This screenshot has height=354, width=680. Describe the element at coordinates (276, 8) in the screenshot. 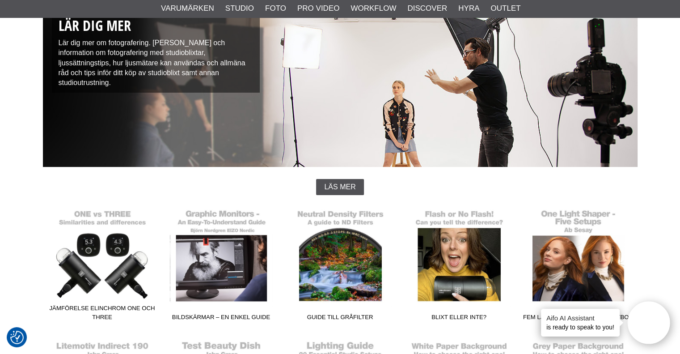

I see `a: Foto` at that location.